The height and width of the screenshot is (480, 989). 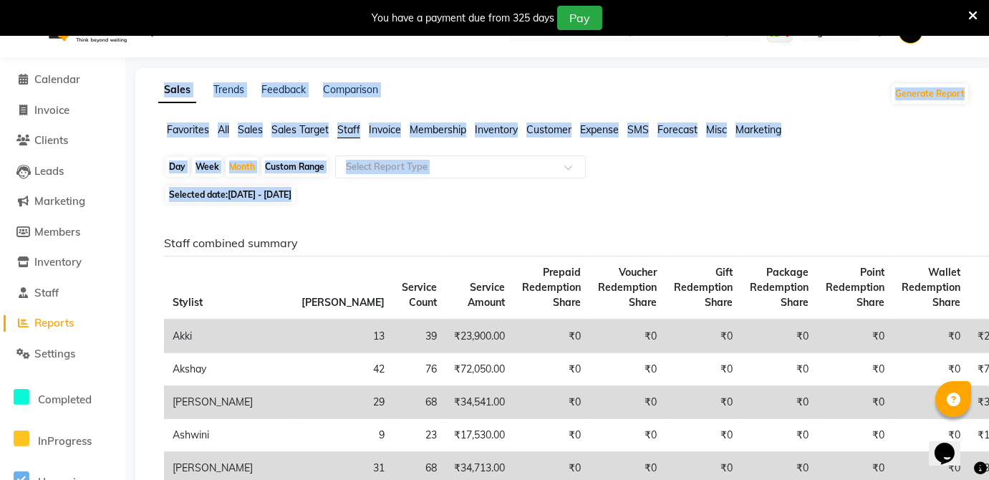 What do you see at coordinates (64, 440) in the screenshot?
I see `span: InProgress` at bounding box center [64, 440].